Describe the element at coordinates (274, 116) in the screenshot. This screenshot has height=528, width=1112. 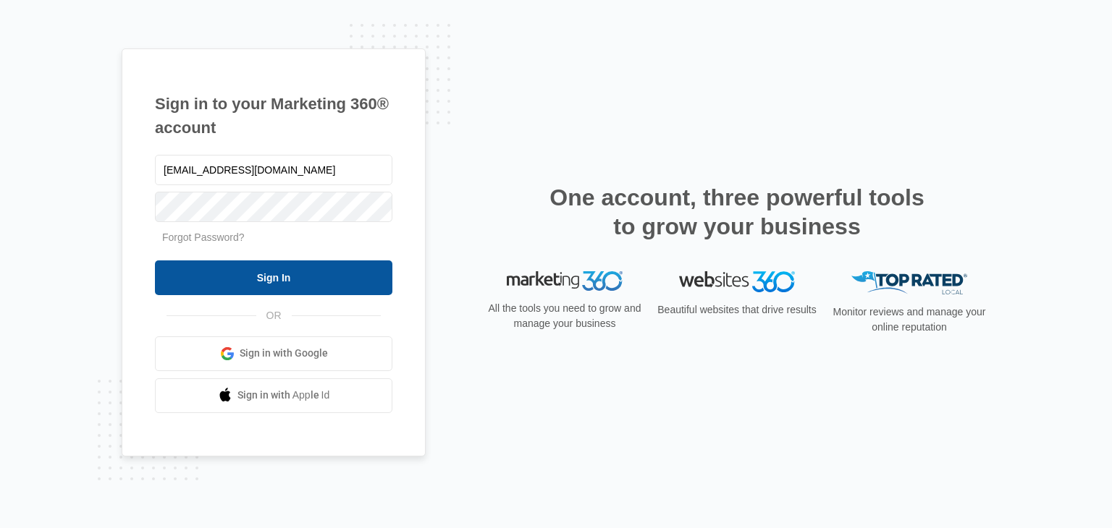
I see `h1: Sign in to your Marketing 360® account` at that location.